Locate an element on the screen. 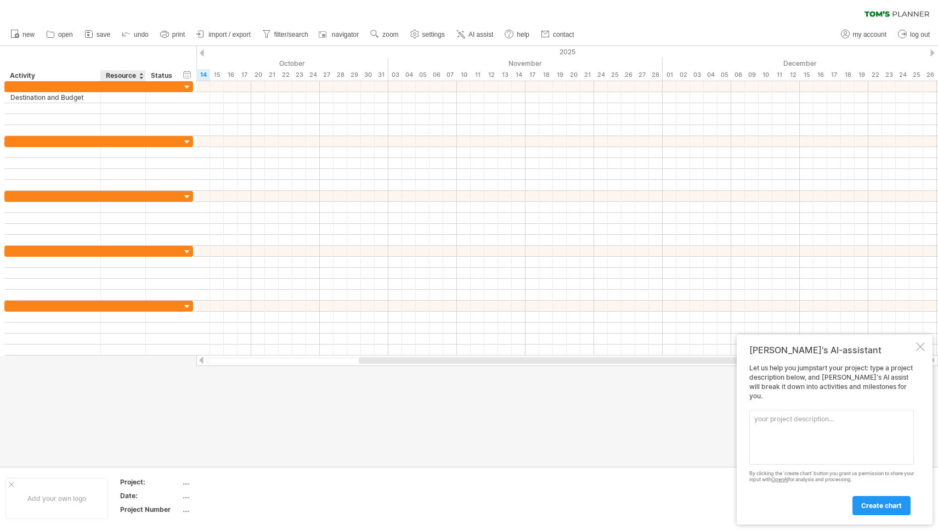 The image size is (938, 530). div: Tuesday, 18 November 2025 is located at coordinates (546, 75).